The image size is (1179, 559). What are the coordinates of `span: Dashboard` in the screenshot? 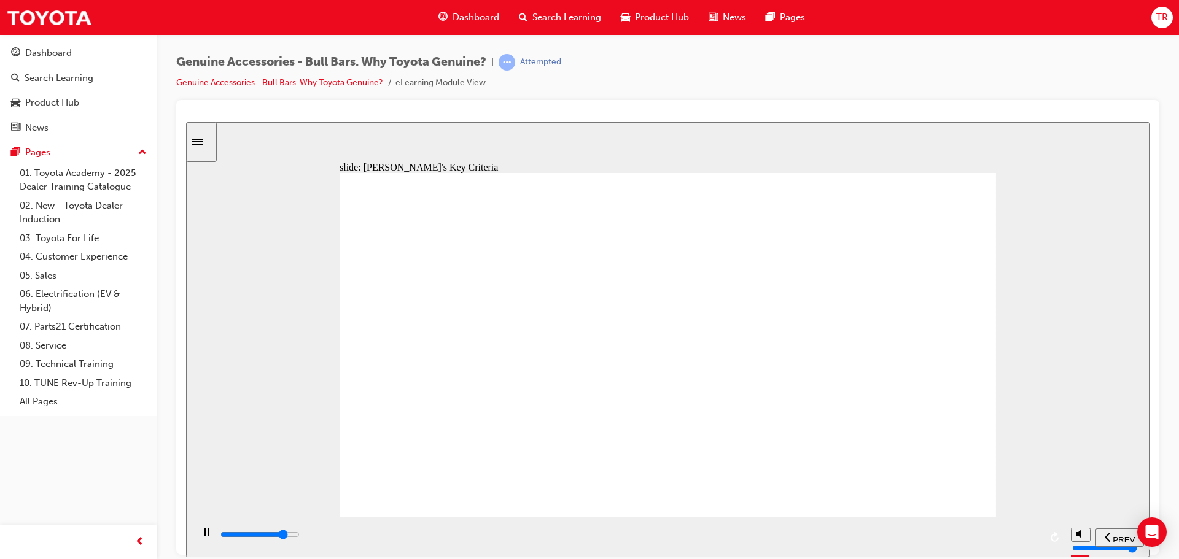 It's located at (476, 17).